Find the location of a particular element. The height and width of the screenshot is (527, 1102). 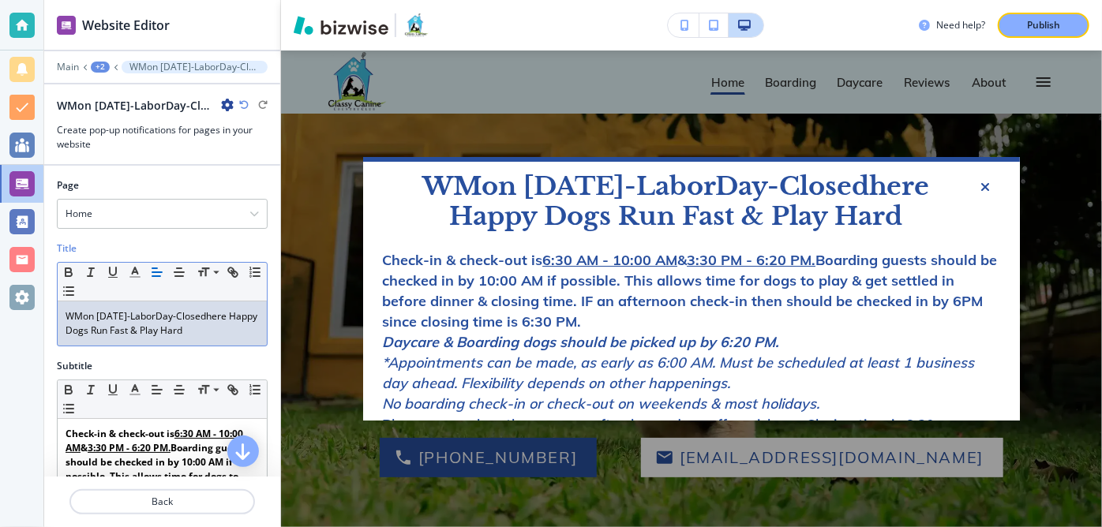

em: Daycare & Boarding dogs should be picked up by 6:20 PM. is located at coordinates (580, 342).